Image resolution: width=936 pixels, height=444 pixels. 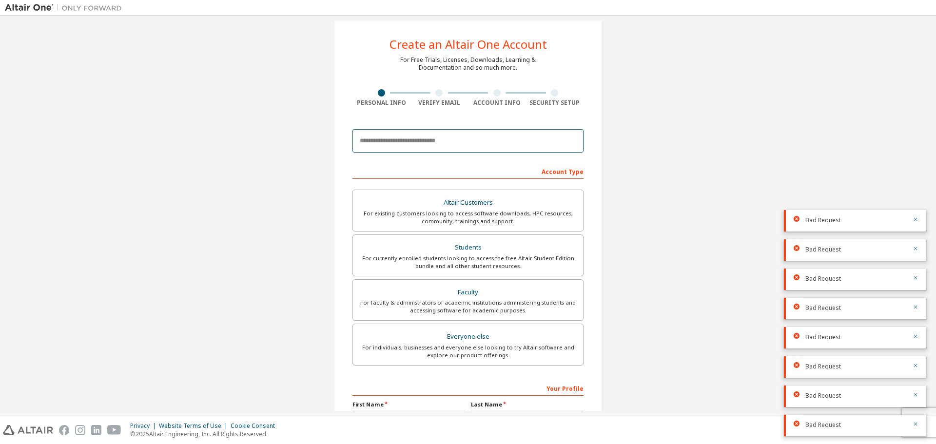 I want to click on div: Altair Customers, so click(x=468, y=203).